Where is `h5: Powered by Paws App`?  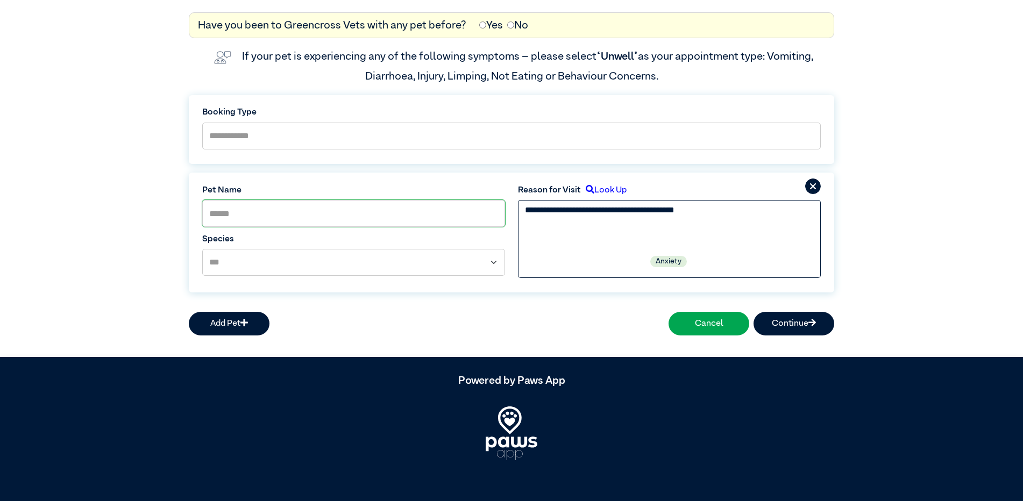
h5: Powered by Paws App is located at coordinates (511, 381).